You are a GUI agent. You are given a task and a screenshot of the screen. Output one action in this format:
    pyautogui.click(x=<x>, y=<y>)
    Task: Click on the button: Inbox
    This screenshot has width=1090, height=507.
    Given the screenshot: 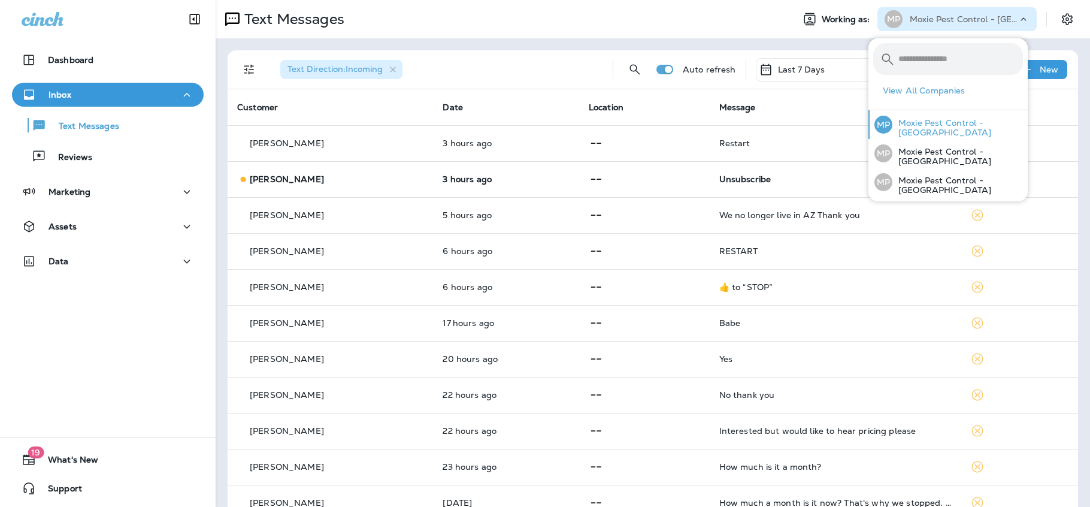 What is the action you would take?
    pyautogui.click(x=108, y=95)
    